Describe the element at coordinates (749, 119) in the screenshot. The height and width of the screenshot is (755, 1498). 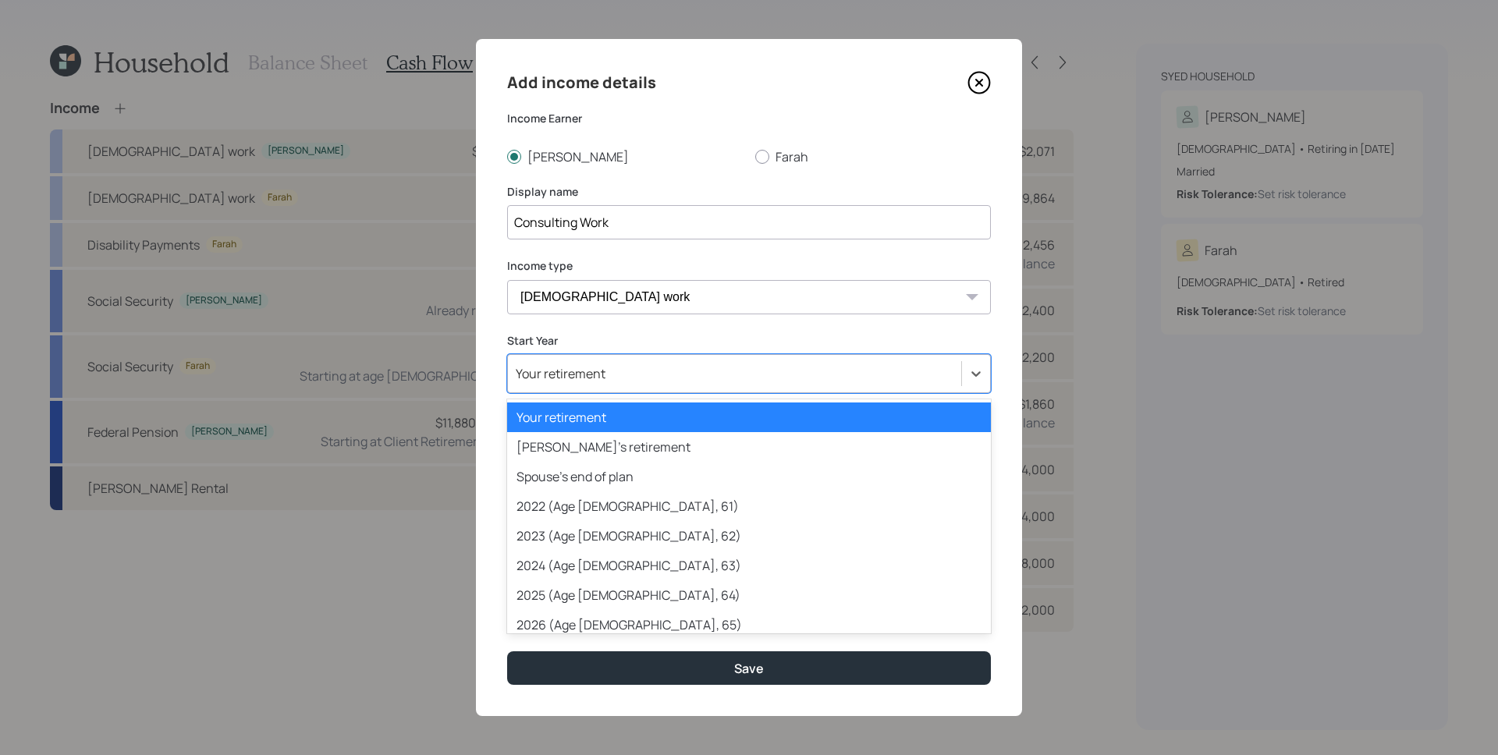
I see `label: Income Earner` at that location.